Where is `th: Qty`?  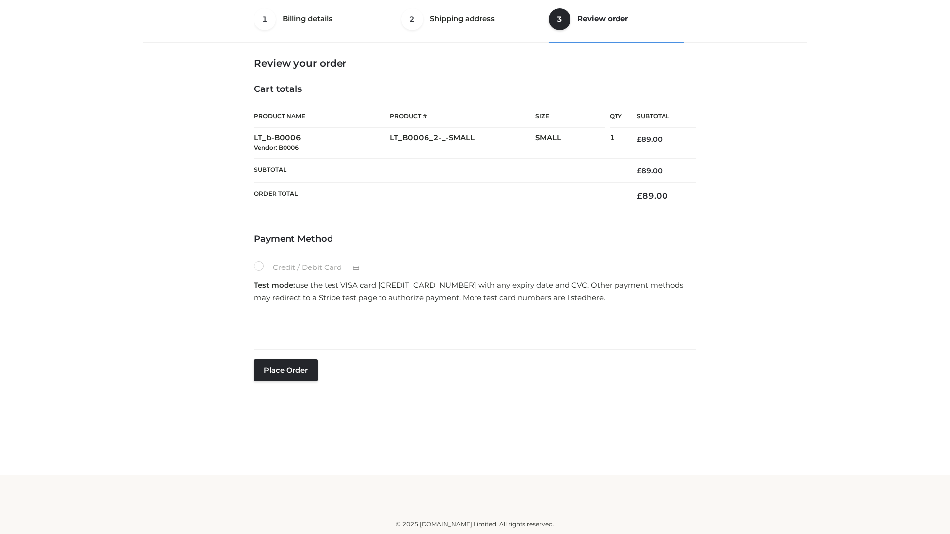 th: Qty is located at coordinates (615, 116).